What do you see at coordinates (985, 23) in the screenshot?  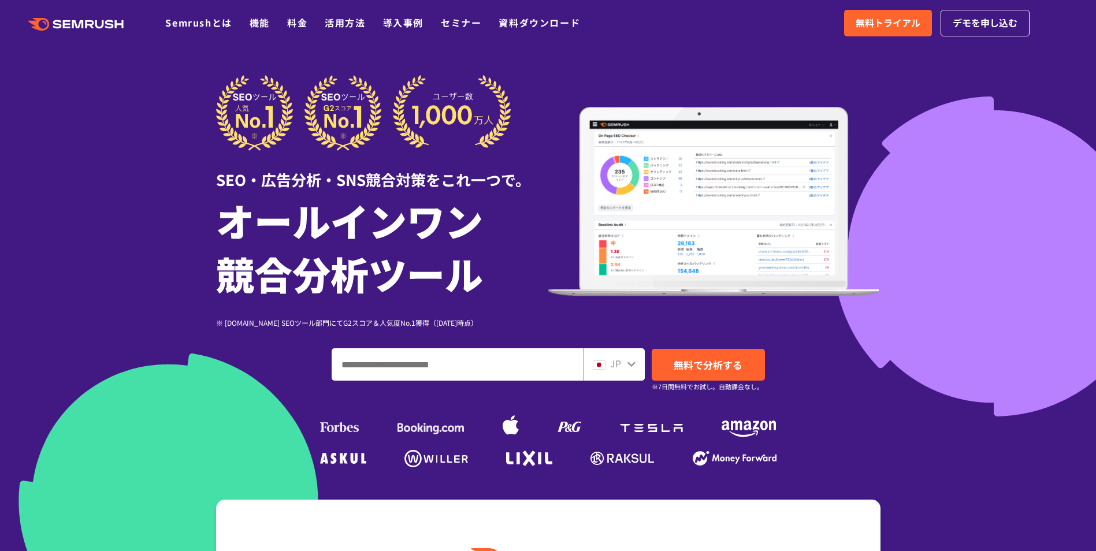 I see `span: デモを申し込む` at bounding box center [985, 23].